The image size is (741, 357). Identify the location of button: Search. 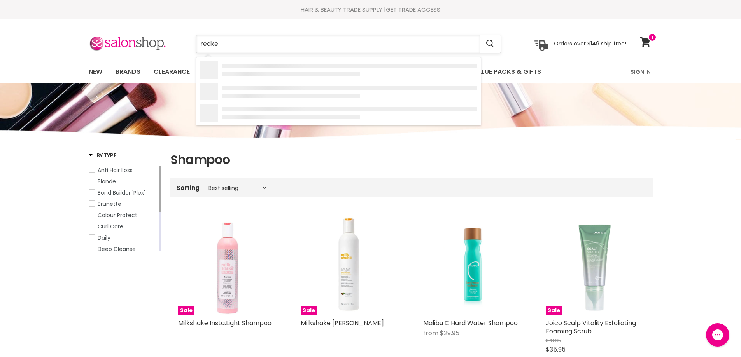
(490, 44).